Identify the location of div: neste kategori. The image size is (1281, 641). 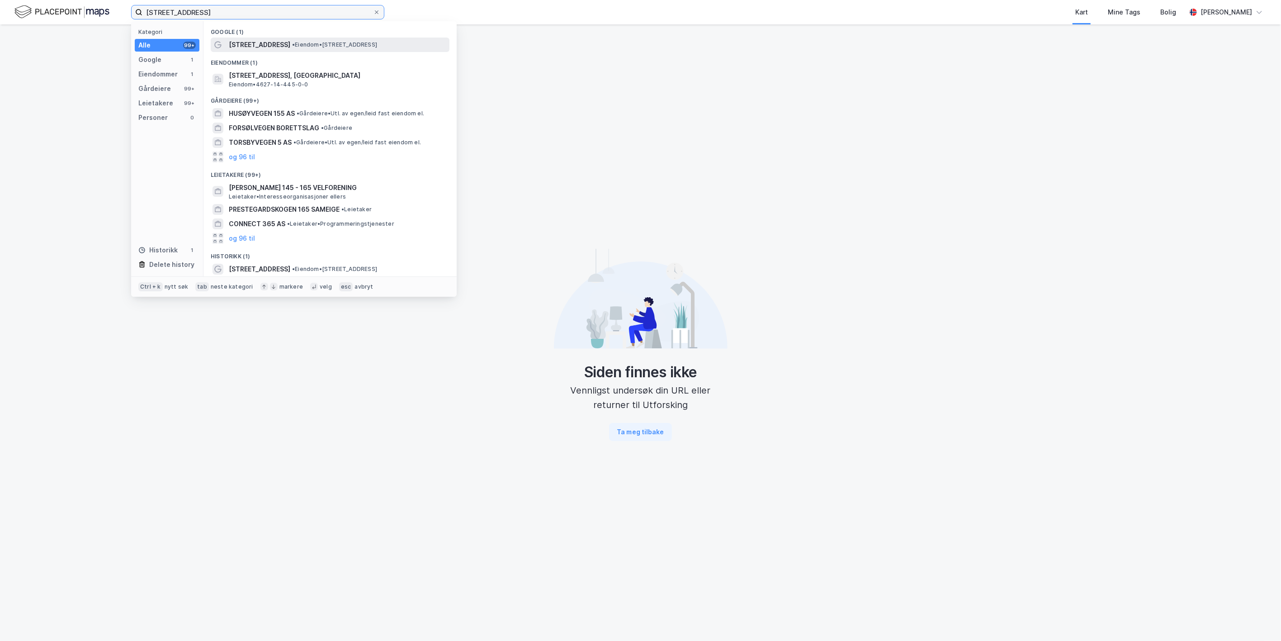
(232, 287).